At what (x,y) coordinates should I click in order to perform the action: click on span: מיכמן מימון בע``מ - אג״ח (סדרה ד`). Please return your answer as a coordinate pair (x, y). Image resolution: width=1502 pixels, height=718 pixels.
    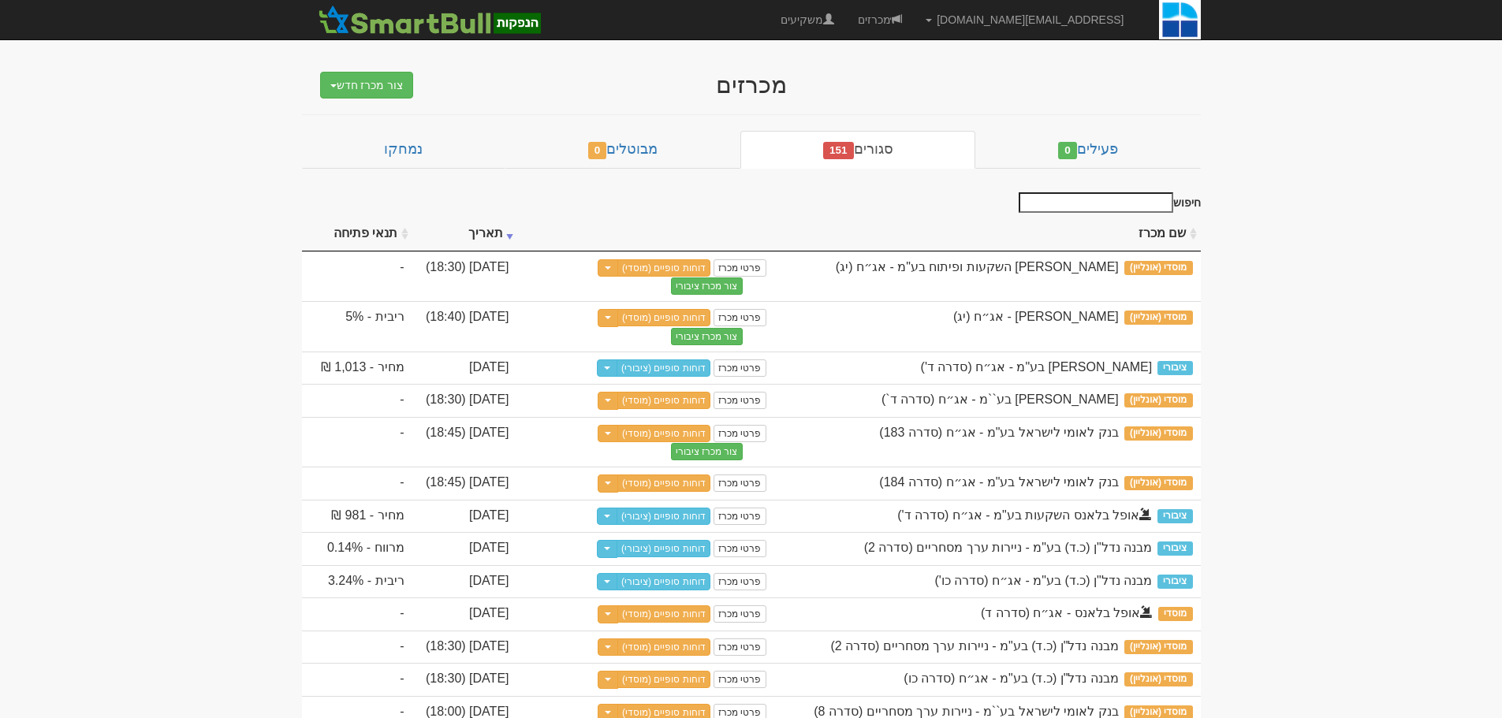
    Looking at the image, I should click on (1000, 399).